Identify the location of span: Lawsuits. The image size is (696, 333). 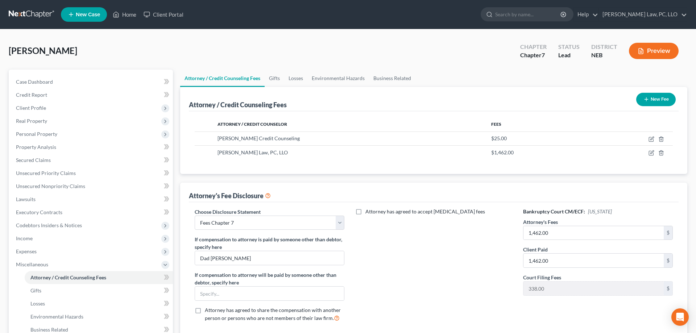
(26, 199).